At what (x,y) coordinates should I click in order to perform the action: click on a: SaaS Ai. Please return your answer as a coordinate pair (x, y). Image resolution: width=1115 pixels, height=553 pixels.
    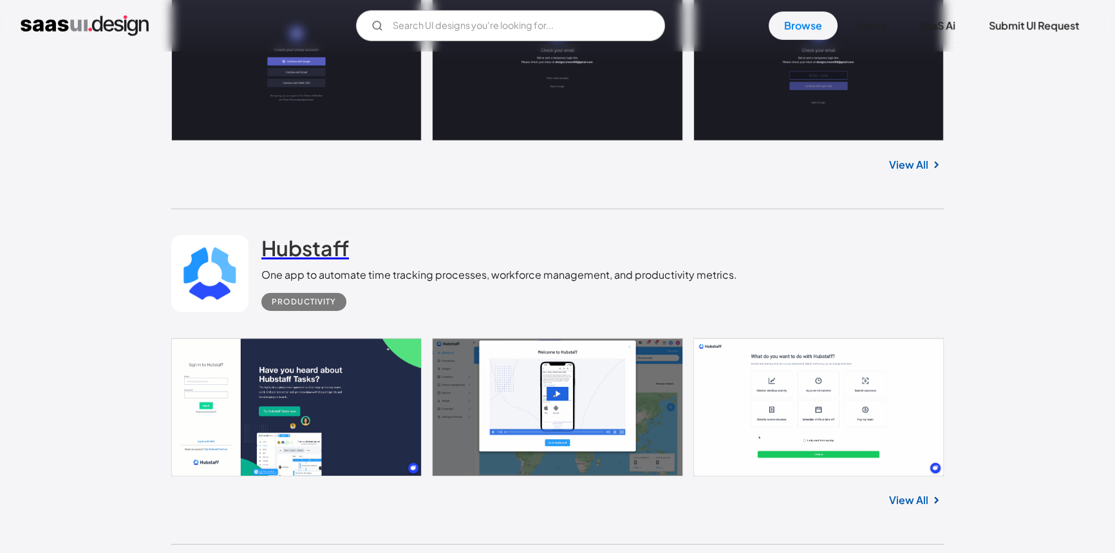
    Looking at the image, I should click on (937, 26).